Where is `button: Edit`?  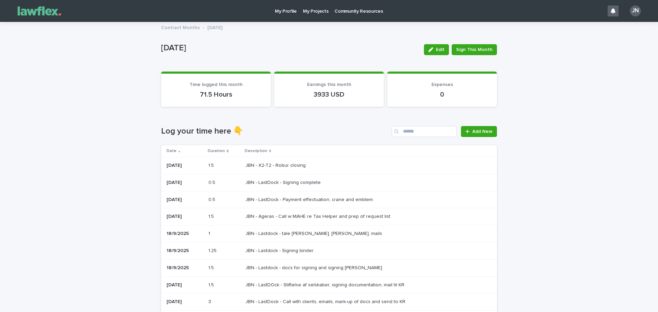 button: Edit is located at coordinates (436, 50).